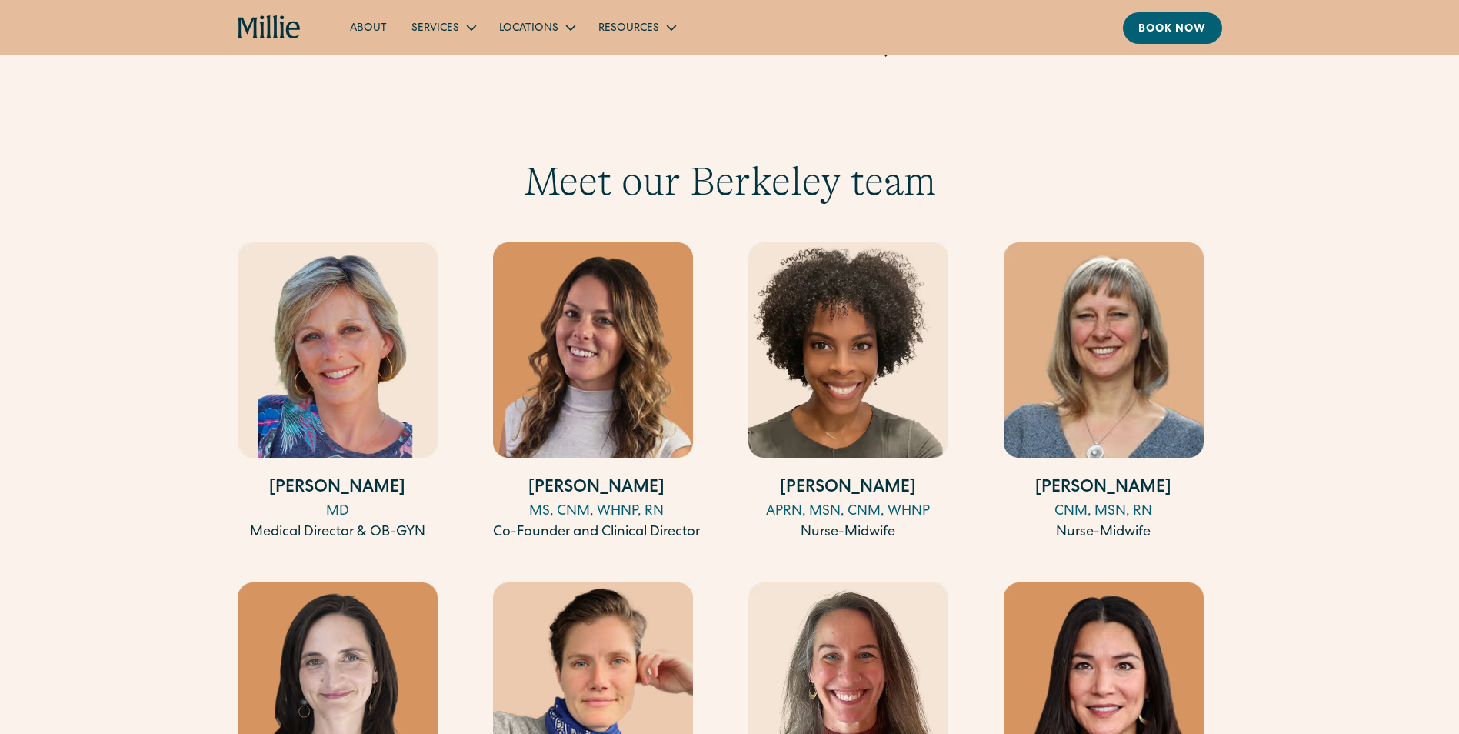  I want to click on a: Book now, so click(1172, 28).